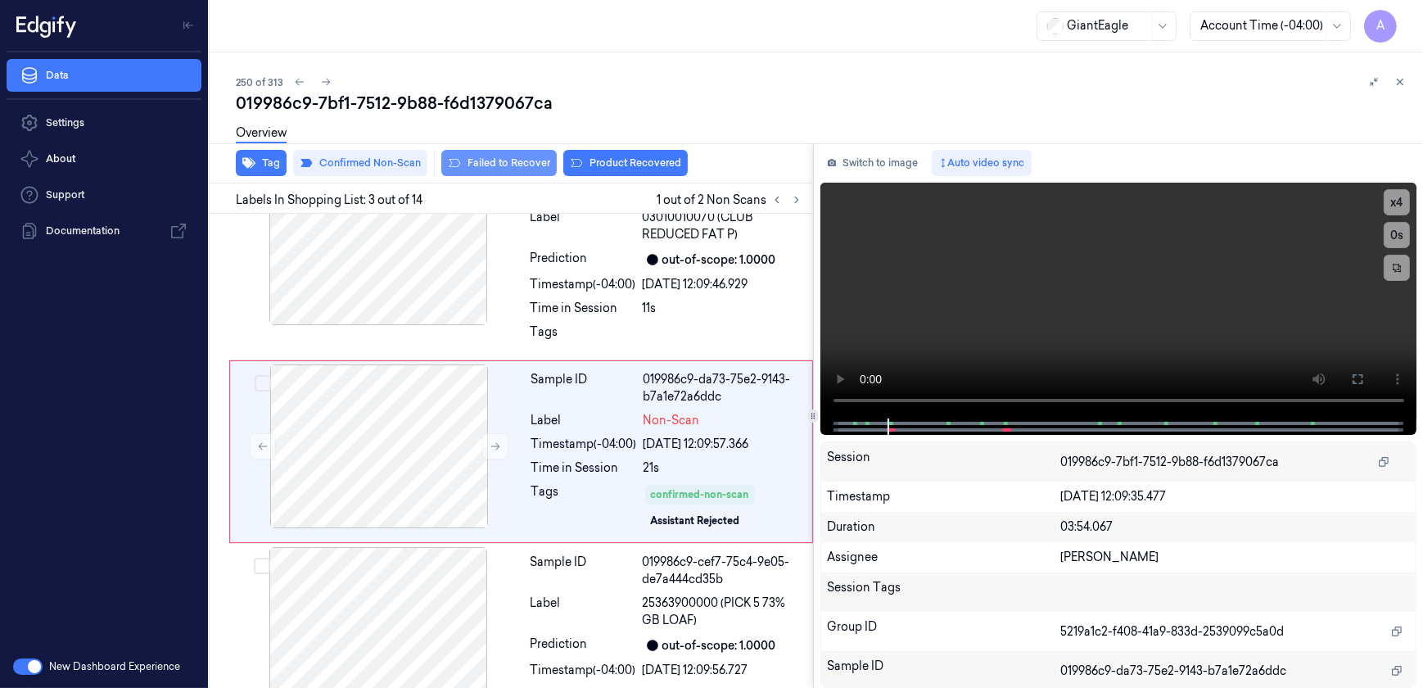 This screenshot has width=1423, height=688. Describe the element at coordinates (1380, 26) in the screenshot. I see `span: A` at that location.